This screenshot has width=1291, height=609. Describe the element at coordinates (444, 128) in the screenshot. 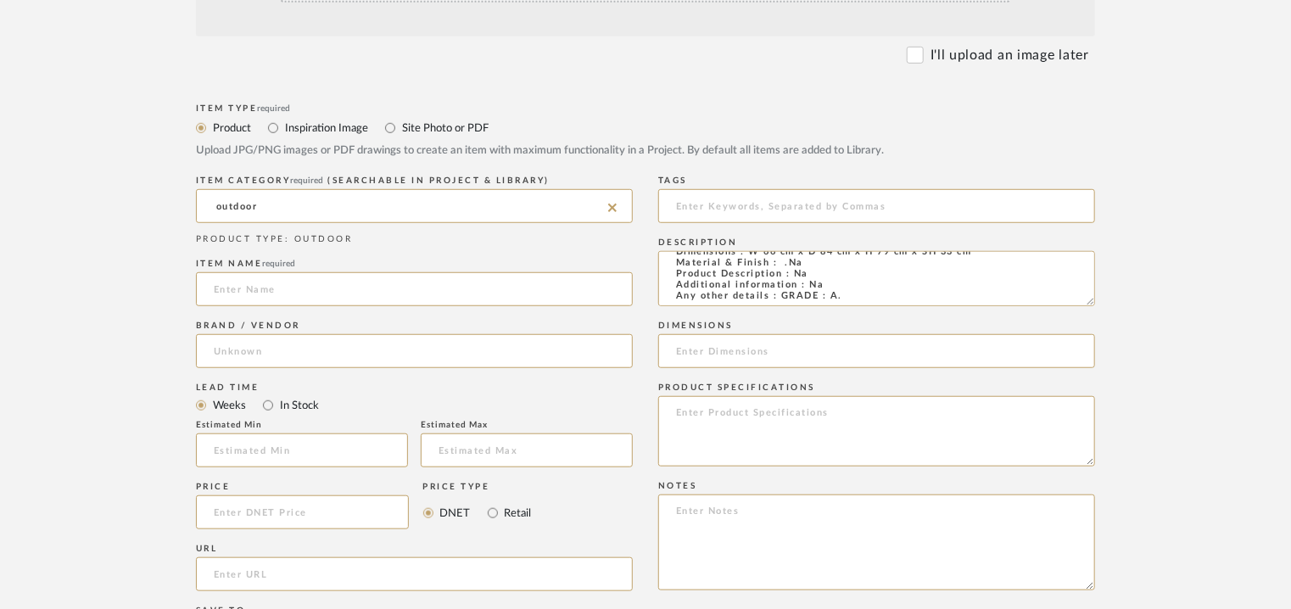

I see `label: Site Photo or PDF` at that location.